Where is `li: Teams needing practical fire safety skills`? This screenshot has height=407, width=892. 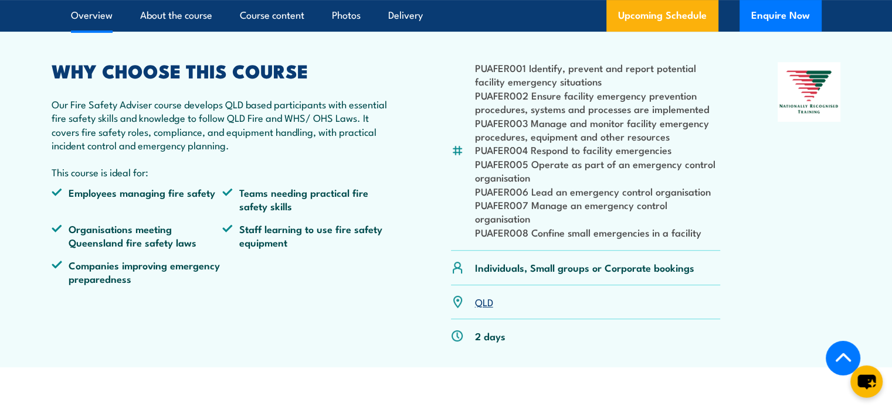
li: Teams needing practical fire safety skills is located at coordinates (308, 199).